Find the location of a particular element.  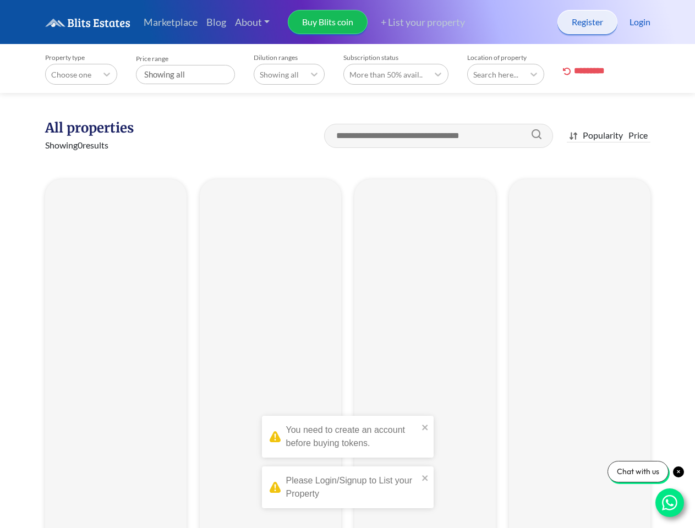

span: Showing 0 results is located at coordinates (76, 145).